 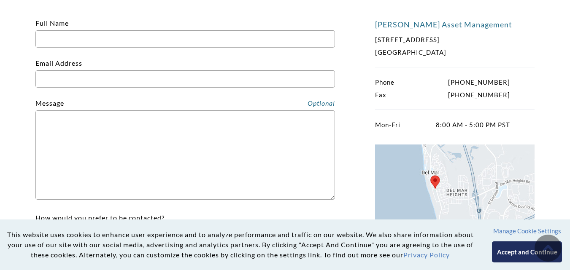 What do you see at coordinates (100, 223) in the screenshot?
I see `label: How would you prefer to be contacted?` at bounding box center [100, 223].